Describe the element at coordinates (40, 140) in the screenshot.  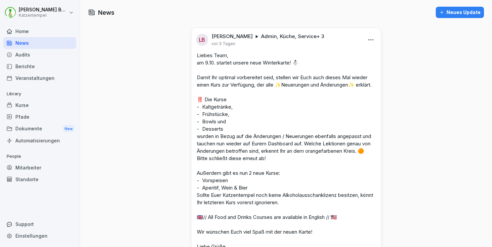
I see `a: Automatisierungen` at that location.